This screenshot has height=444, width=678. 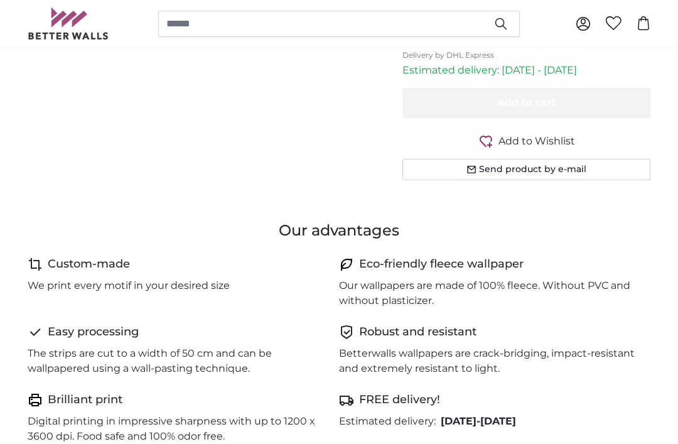 I want to click on p: Estimated delivery:, so click(x=388, y=421).